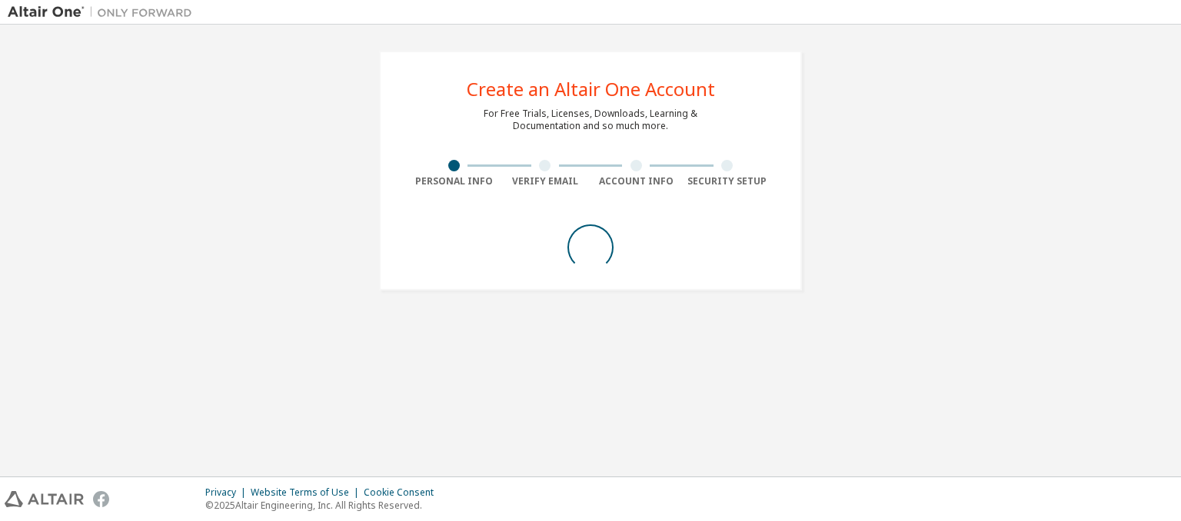  I want to click on div: Account Info, so click(636, 181).